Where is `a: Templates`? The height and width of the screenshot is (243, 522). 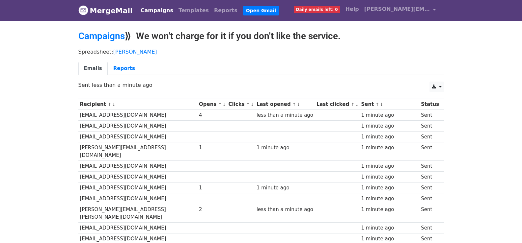
a: Templates is located at coordinates (194, 11).